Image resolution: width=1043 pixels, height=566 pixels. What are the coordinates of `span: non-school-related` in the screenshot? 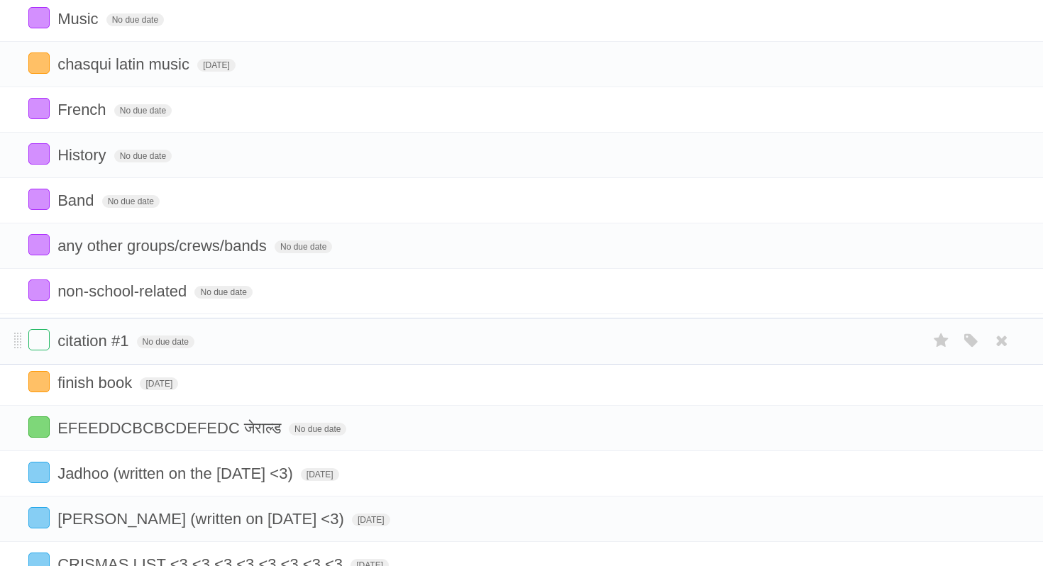 It's located at (123, 291).